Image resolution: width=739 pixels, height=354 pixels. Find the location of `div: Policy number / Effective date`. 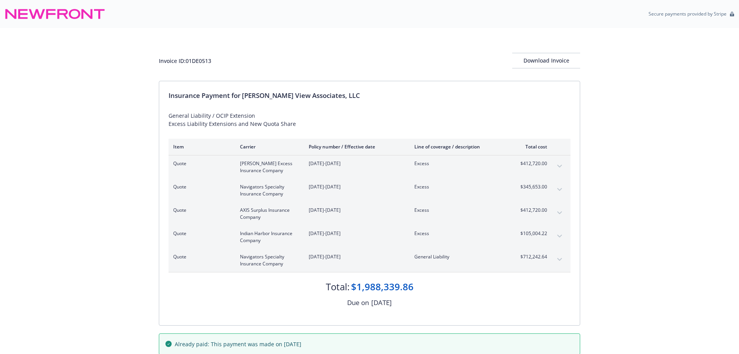

div: Policy number / Effective date is located at coordinates (355, 146).